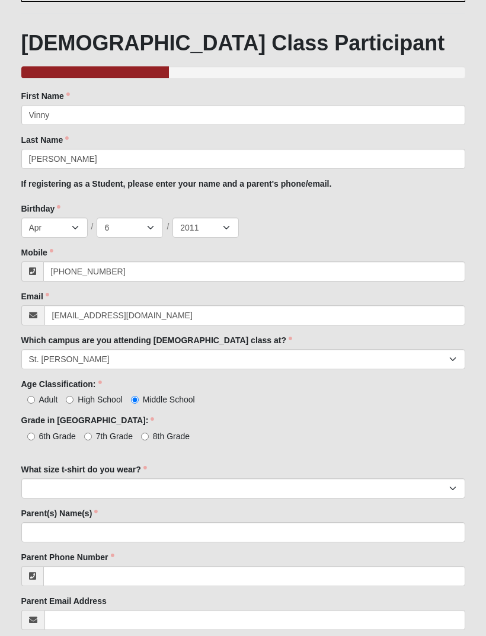  I want to click on label: First Name, so click(46, 96).